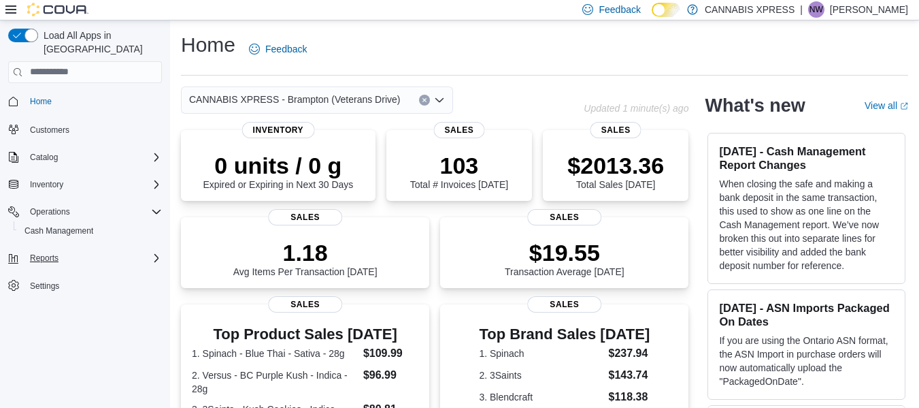  What do you see at coordinates (50, 130) in the screenshot?
I see `a: Customers` at bounding box center [50, 130].